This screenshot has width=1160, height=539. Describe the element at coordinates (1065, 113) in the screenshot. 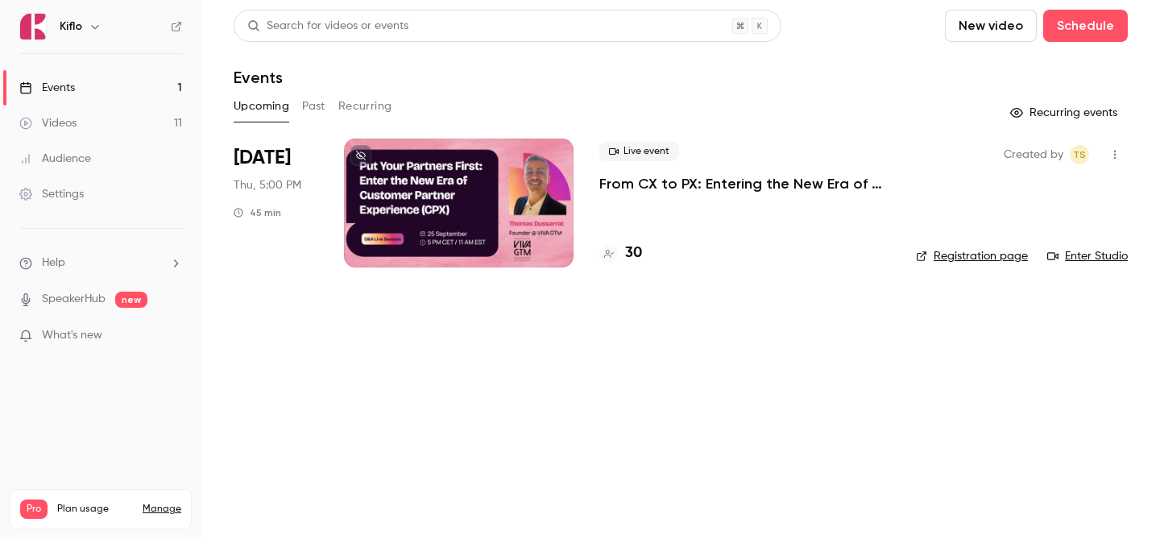

I see `button: Recurring events` at that location.